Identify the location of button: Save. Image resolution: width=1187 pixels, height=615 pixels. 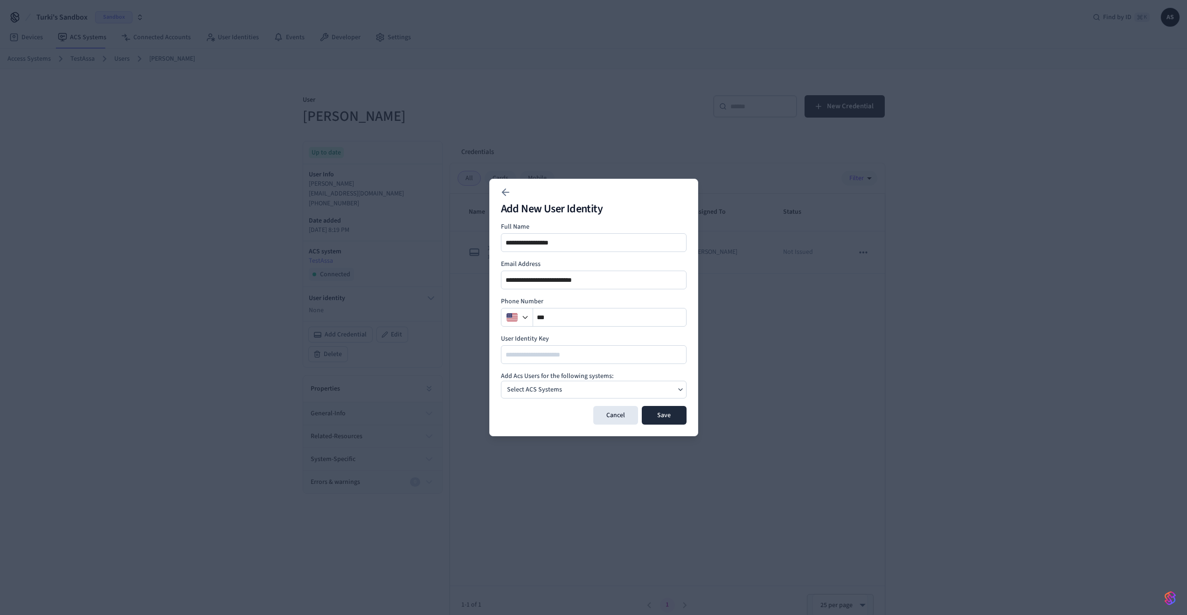
(664, 415).